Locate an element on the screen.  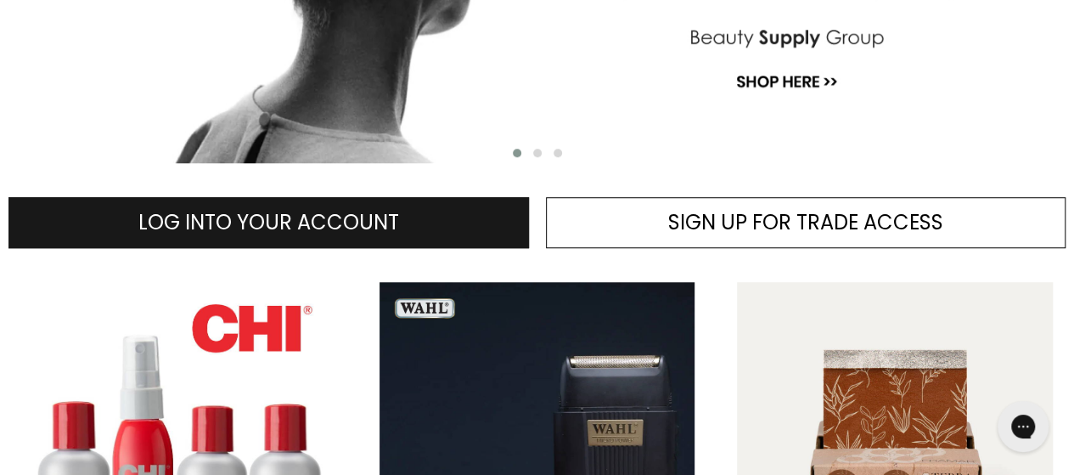
span: LOG INTO YOUR ACCOUNT is located at coordinates (268, 222).